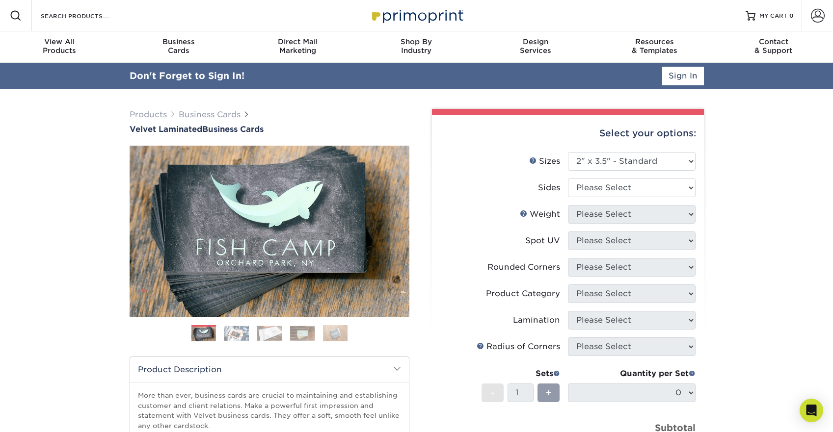 This screenshot has height=432, width=833. Describe the element at coordinates (297, 42) in the screenshot. I see `span: Direct Mail` at that location.